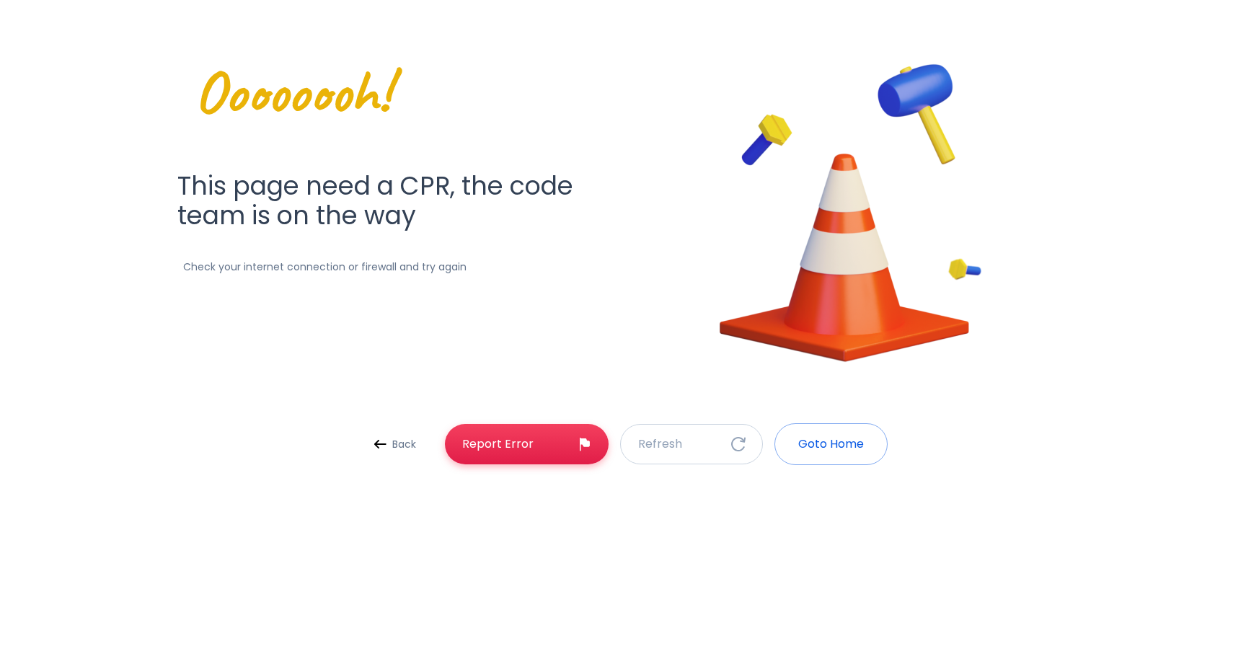 The image size is (1246, 672). Describe the element at coordinates (692, 444) in the screenshot. I see `button: Refresh` at that location.